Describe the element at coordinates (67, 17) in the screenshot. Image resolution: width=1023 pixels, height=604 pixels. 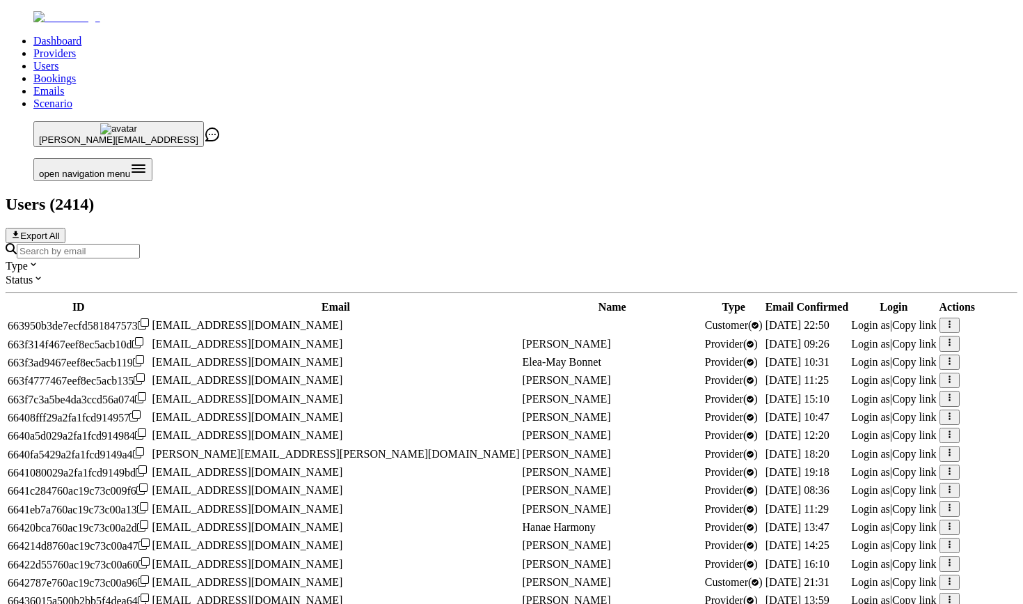
I see `img: Fluum Logo` at that location.